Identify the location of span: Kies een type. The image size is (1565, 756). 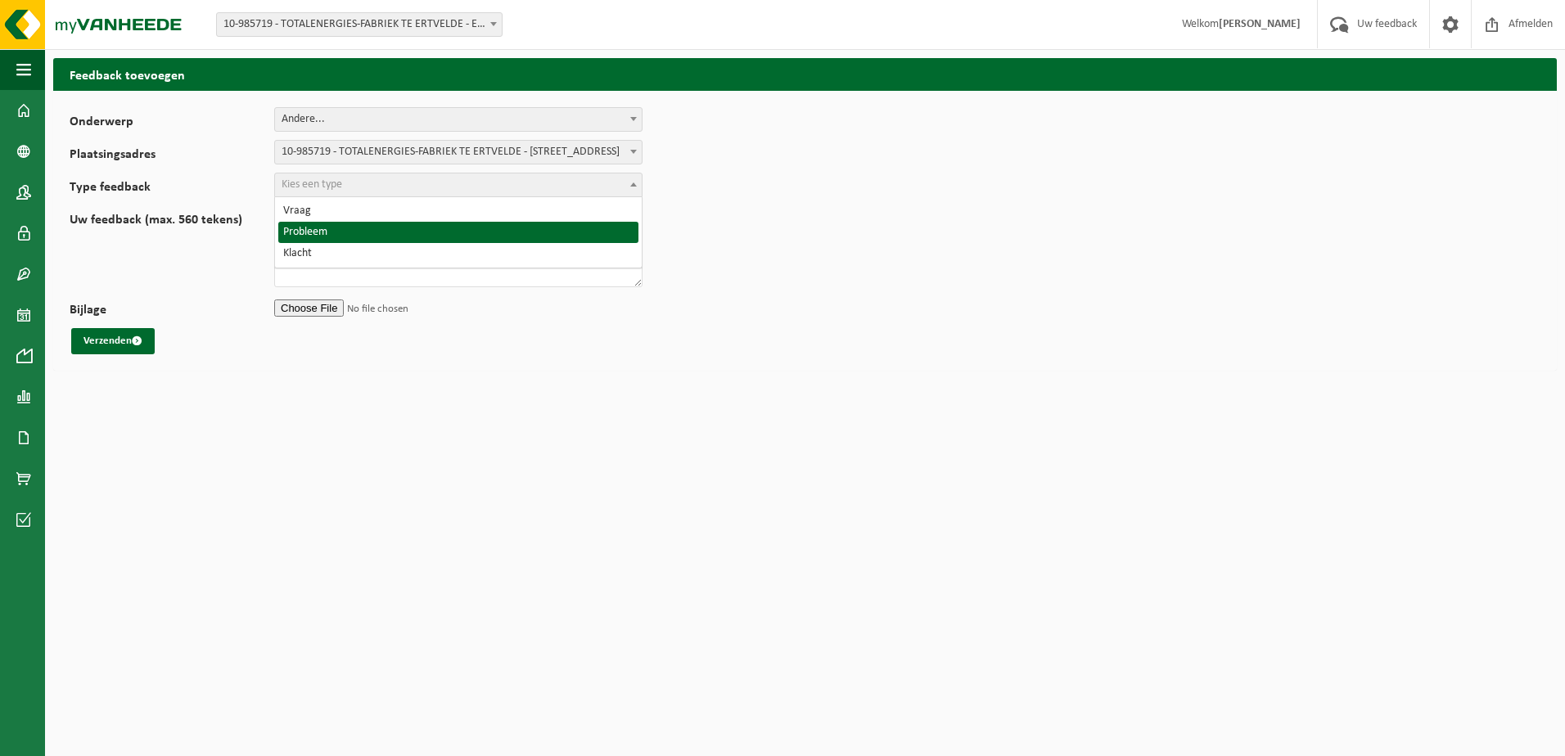
(312, 184).